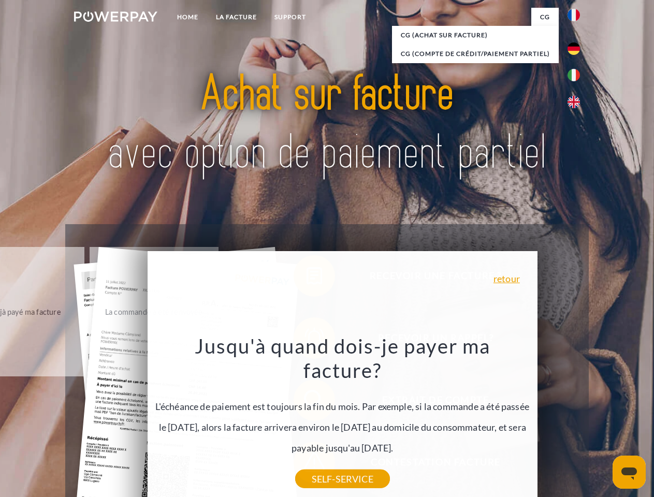 The height and width of the screenshot is (497, 654). What do you see at coordinates (115, 17) in the screenshot?
I see `img: logo-powerpay-white.svg` at bounding box center [115, 17].